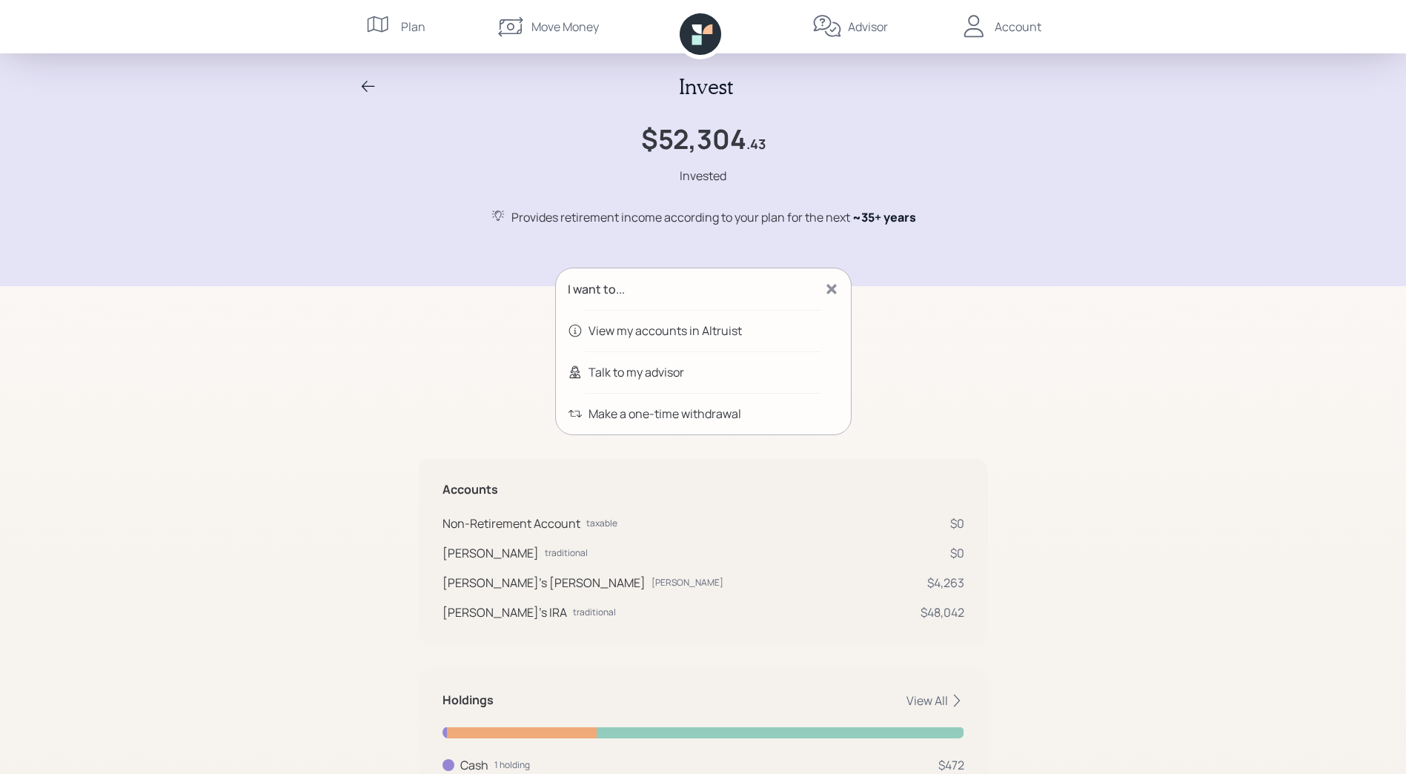 Image resolution: width=1406 pixels, height=774 pixels. I want to click on div: Account, so click(1018, 27).